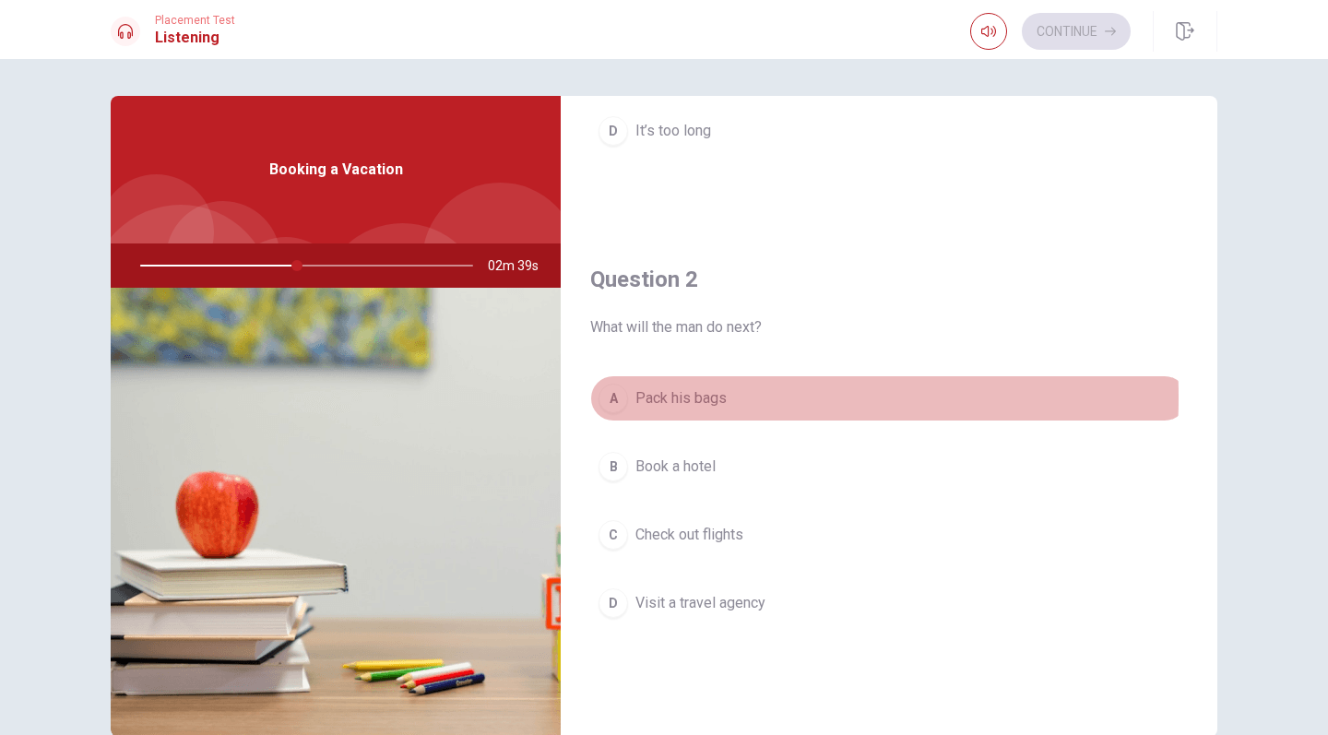 The height and width of the screenshot is (735, 1328). Describe the element at coordinates (613, 535) in the screenshot. I see `div: C` at that location.